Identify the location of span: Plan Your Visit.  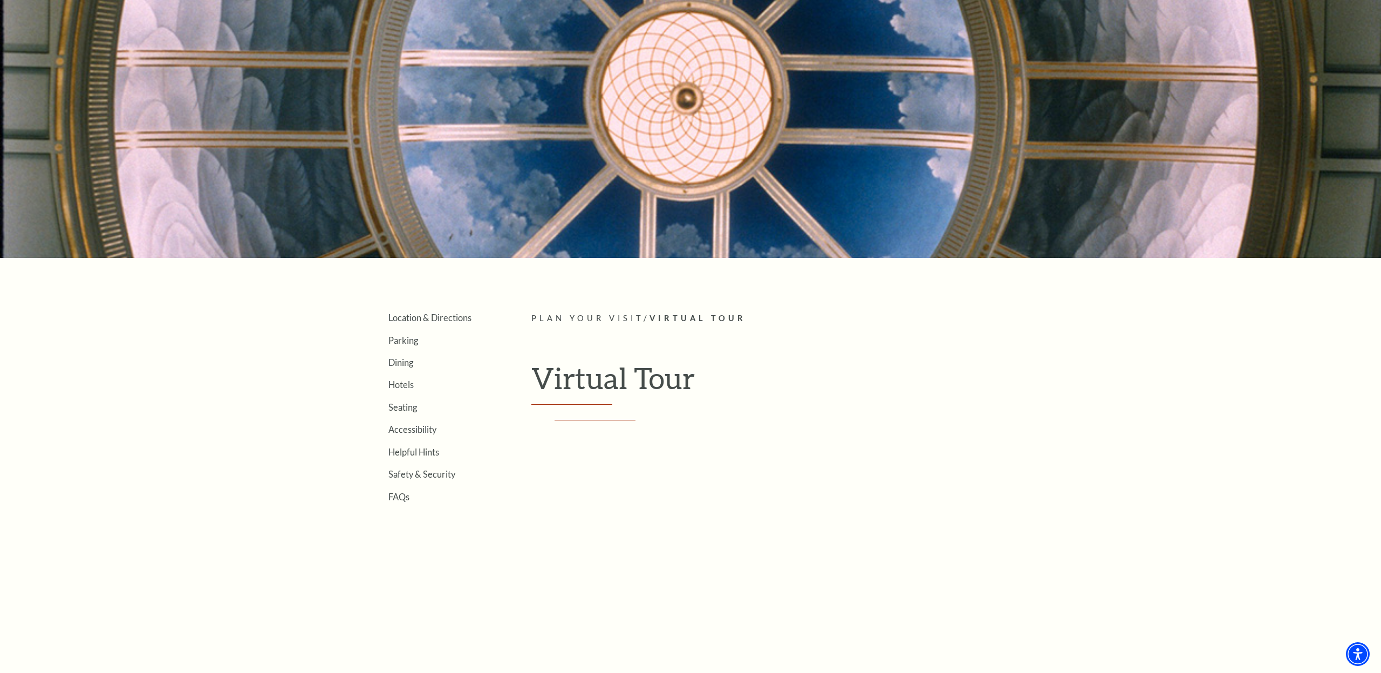
(588, 318).